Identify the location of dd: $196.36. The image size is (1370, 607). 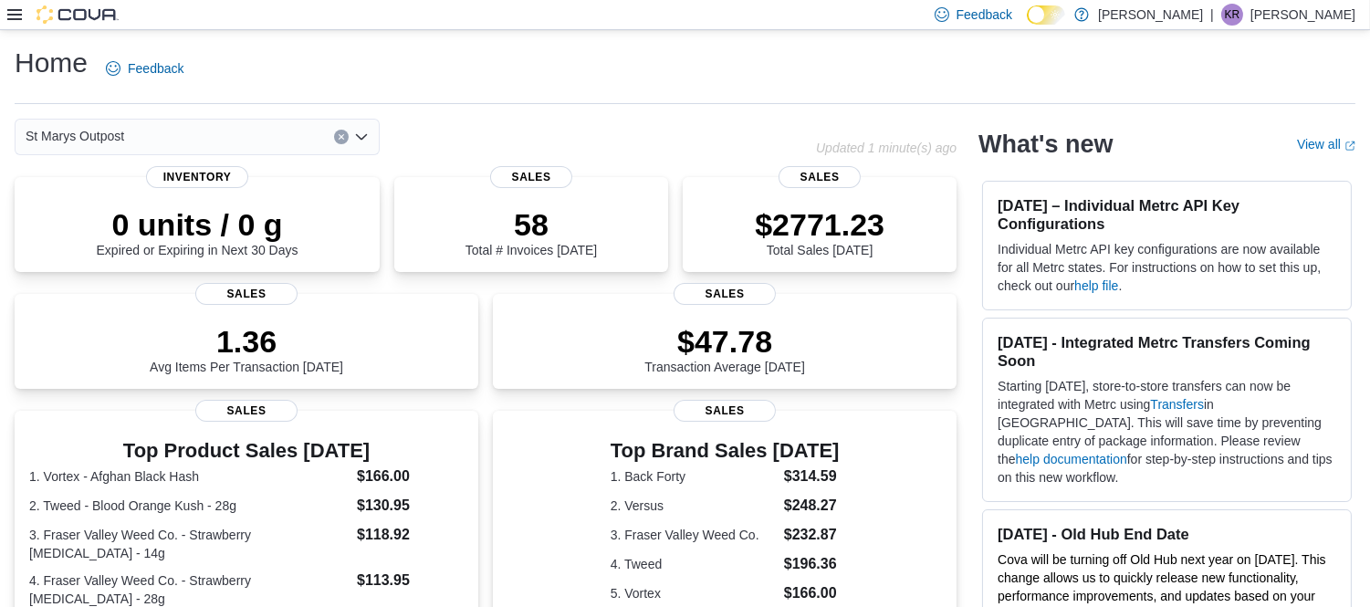
(811, 564).